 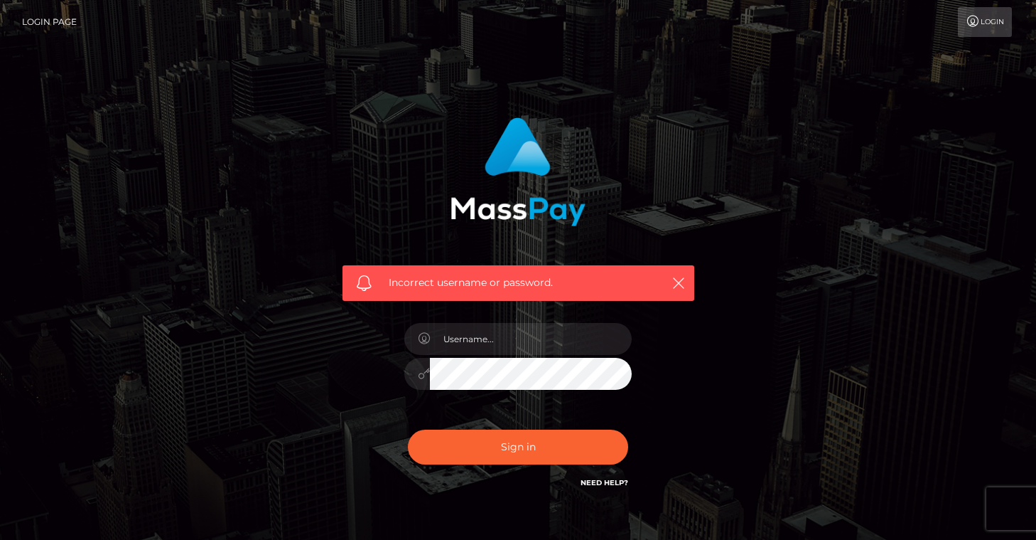 I want to click on a: Need Help?, so click(x=604, y=482).